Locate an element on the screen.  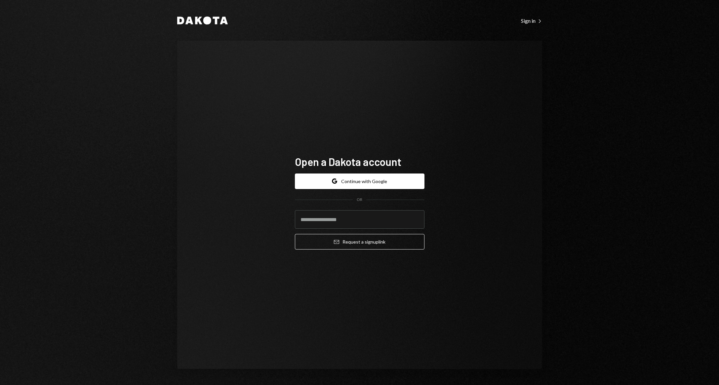
button: Request a signuplink is located at coordinates (360, 242).